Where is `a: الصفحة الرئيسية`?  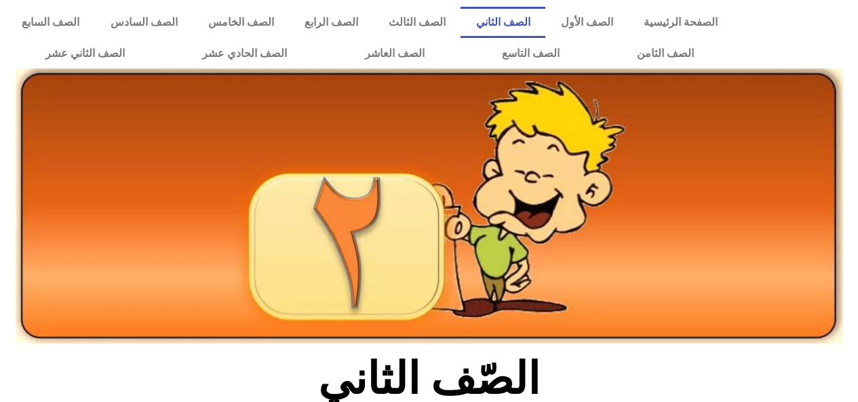
a: الصفحة الرئيسية is located at coordinates (681, 22).